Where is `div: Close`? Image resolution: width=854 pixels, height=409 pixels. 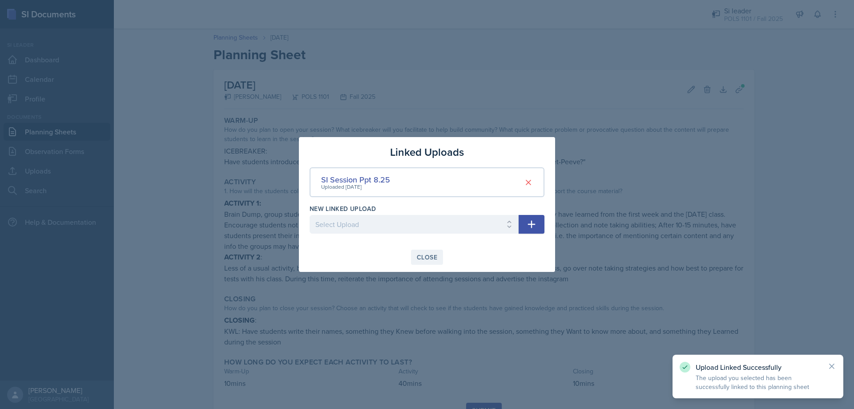 div: Close is located at coordinates (427, 257).